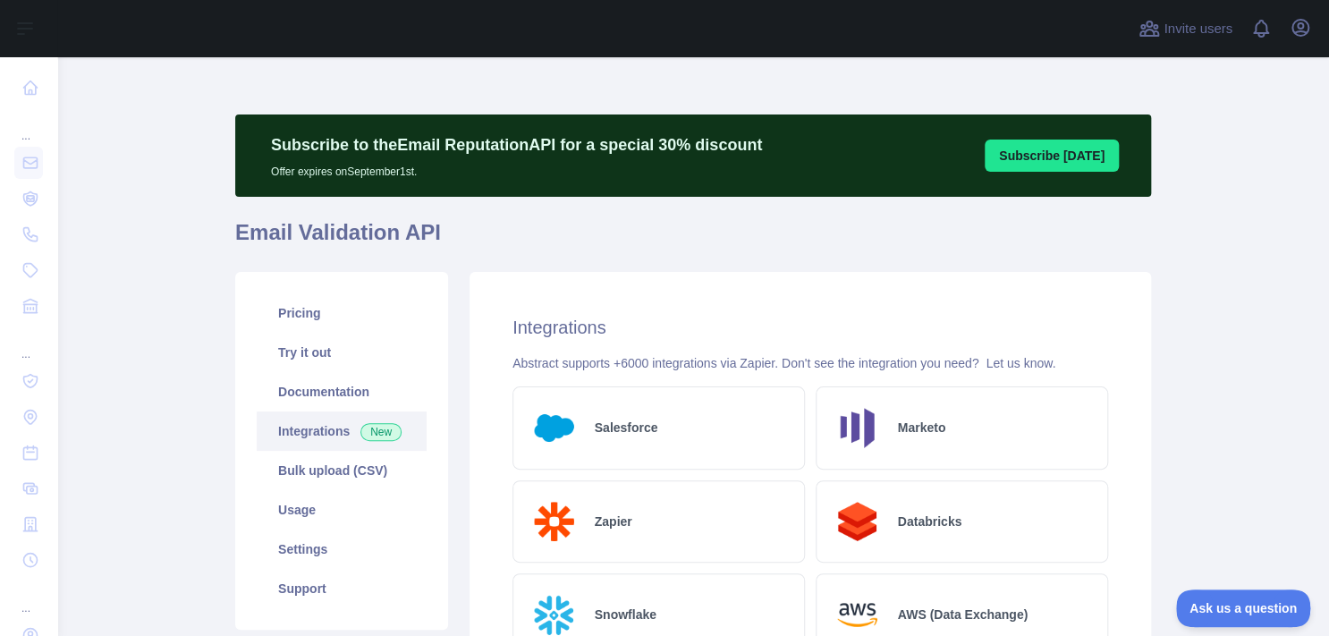  Describe the element at coordinates (1021, 363) in the screenshot. I see `a: Let us know.` at that location.